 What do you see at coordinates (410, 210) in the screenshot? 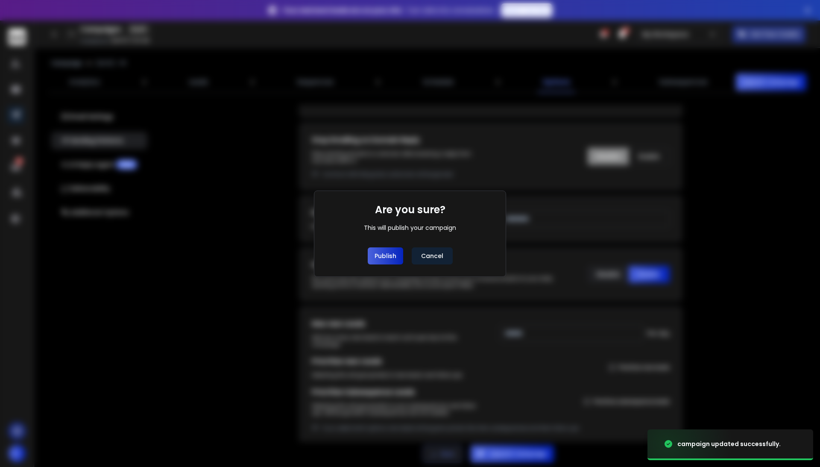
I see `h1: Are you sure?` at bounding box center [410, 210].